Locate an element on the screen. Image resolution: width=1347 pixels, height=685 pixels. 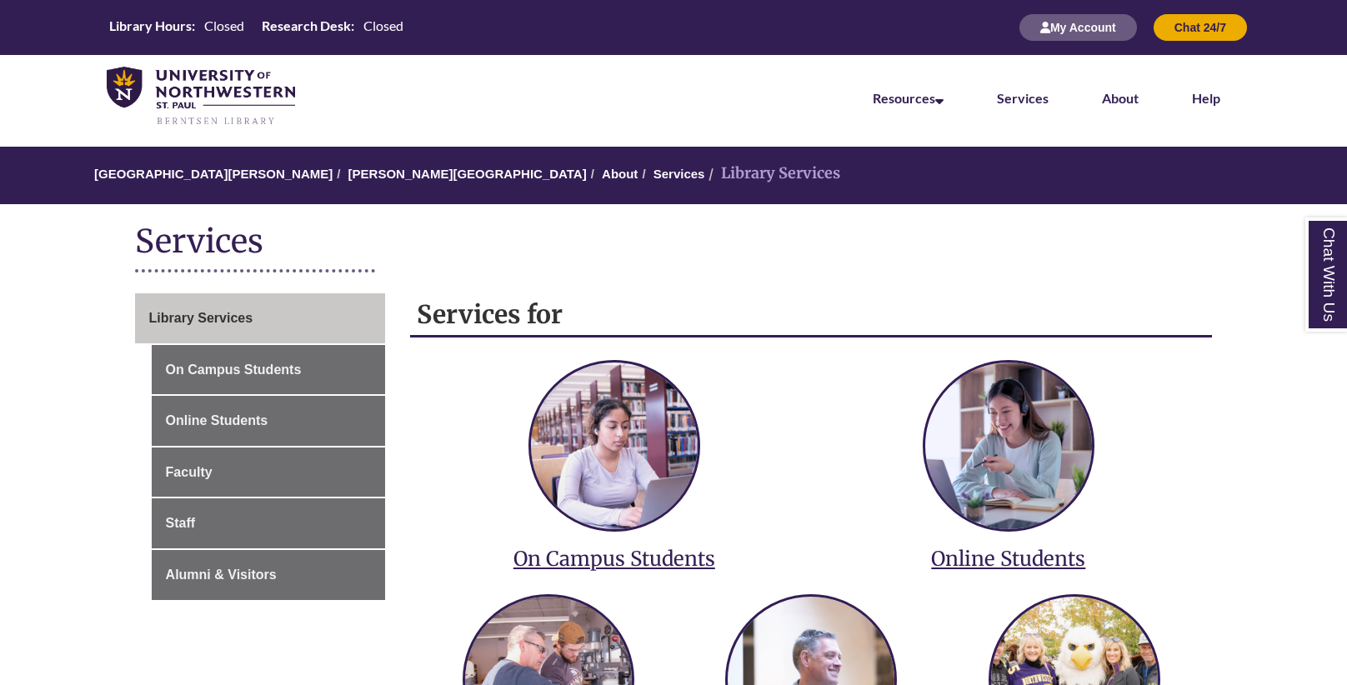
th: Library Hours: is located at coordinates (150, 26).